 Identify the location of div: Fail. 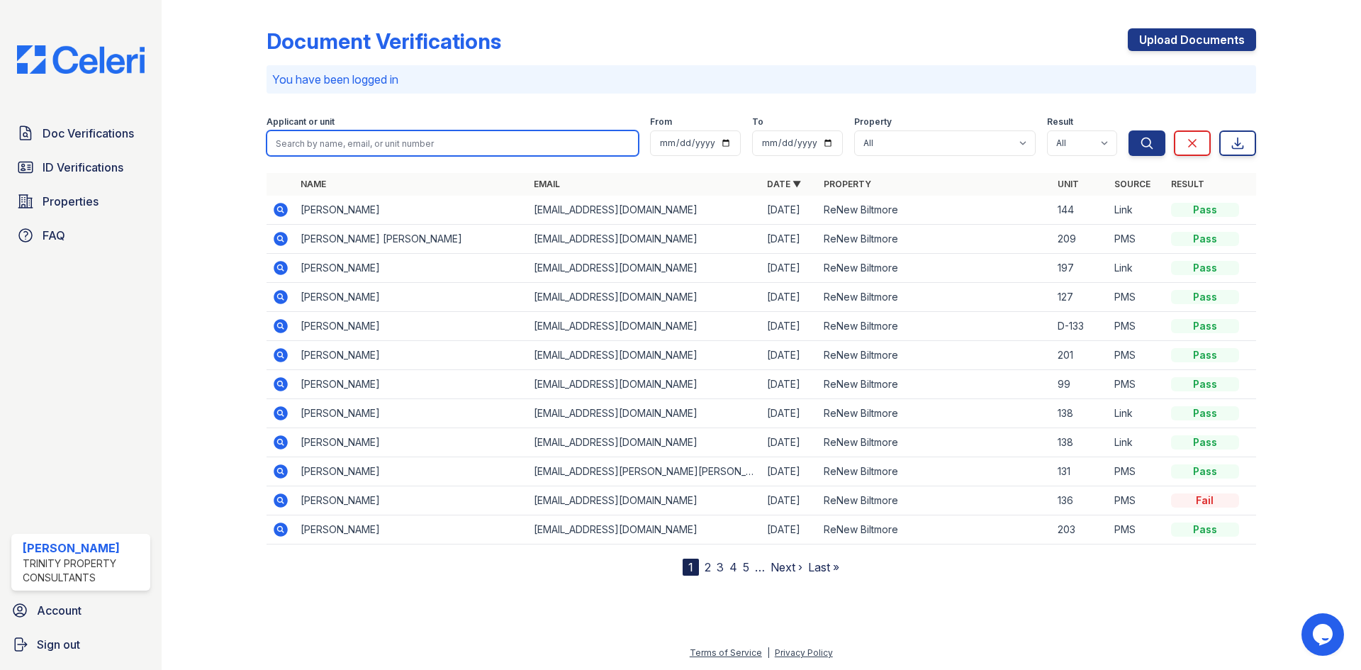
(1205, 501).